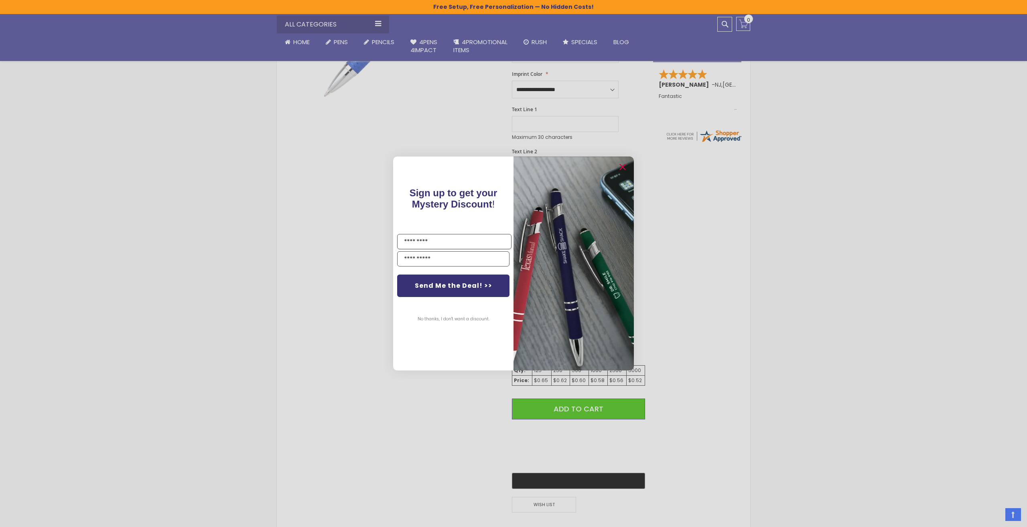 The height and width of the screenshot is (527, 1027). I want to click on button: Close dialog, so click(623, 167).